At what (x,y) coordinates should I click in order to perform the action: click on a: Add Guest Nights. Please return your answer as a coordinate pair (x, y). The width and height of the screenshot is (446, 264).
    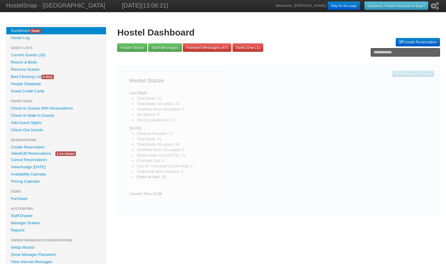
    Looking at the image, I should click on (56, 123).